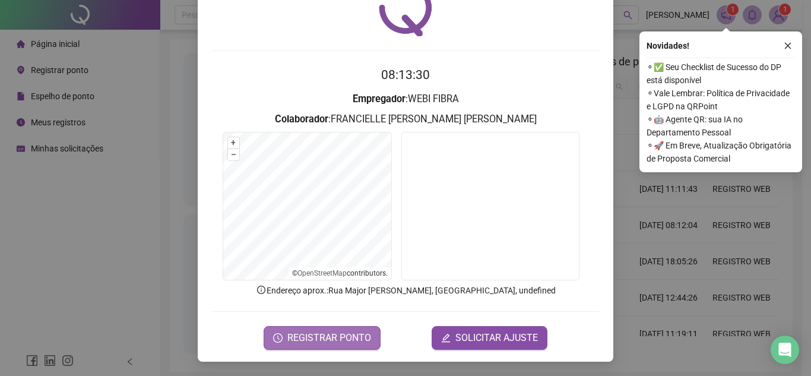  Describe the element at coordinates (379, 99) in the screenshot. I see `strong: Empregador` at that location.